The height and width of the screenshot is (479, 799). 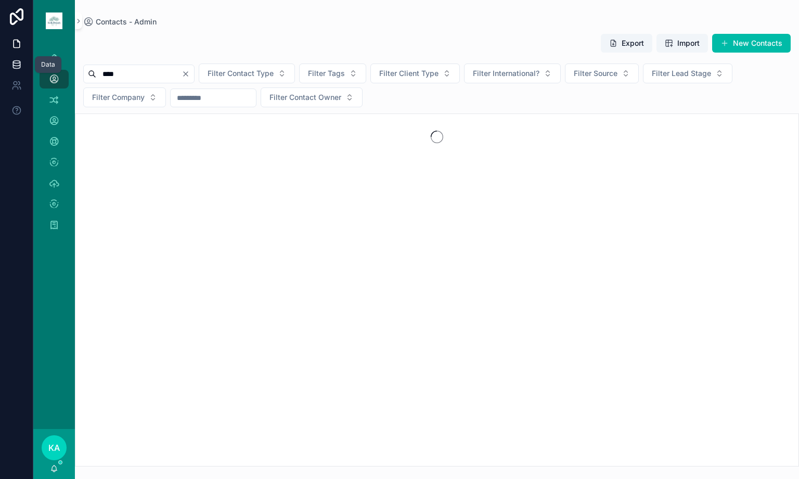 I want to click on button: Import, so click(x=682, y=43).